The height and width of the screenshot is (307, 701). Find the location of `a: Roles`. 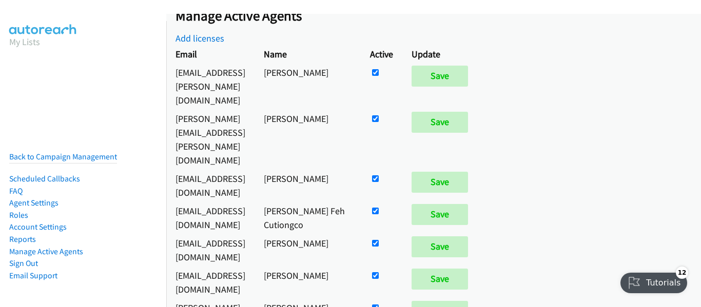

a: Roles is located at coordinates (18, 215).